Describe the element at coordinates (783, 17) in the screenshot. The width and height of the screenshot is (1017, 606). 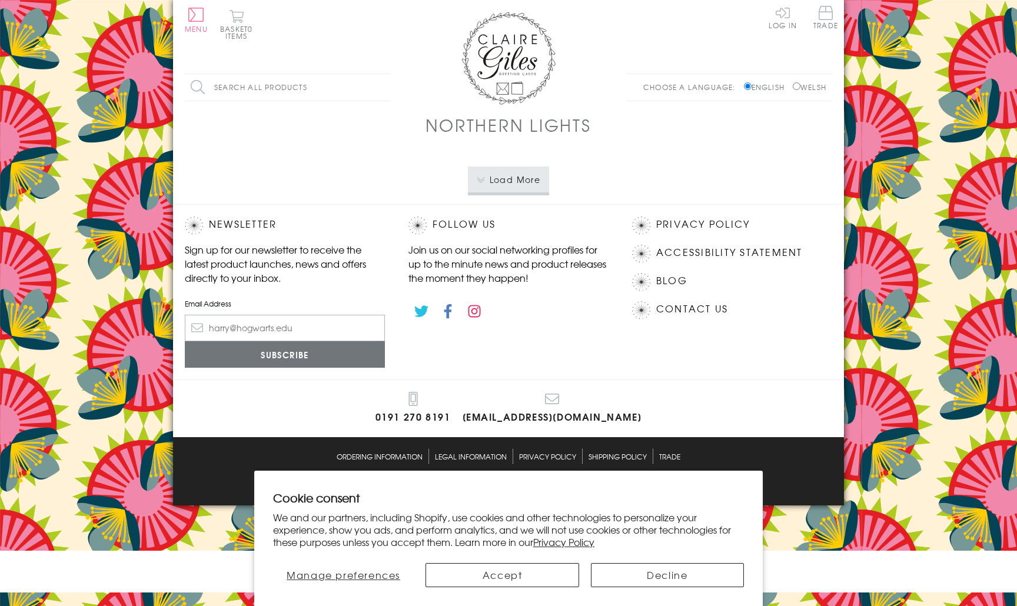
I see `a: Log In` at that location.